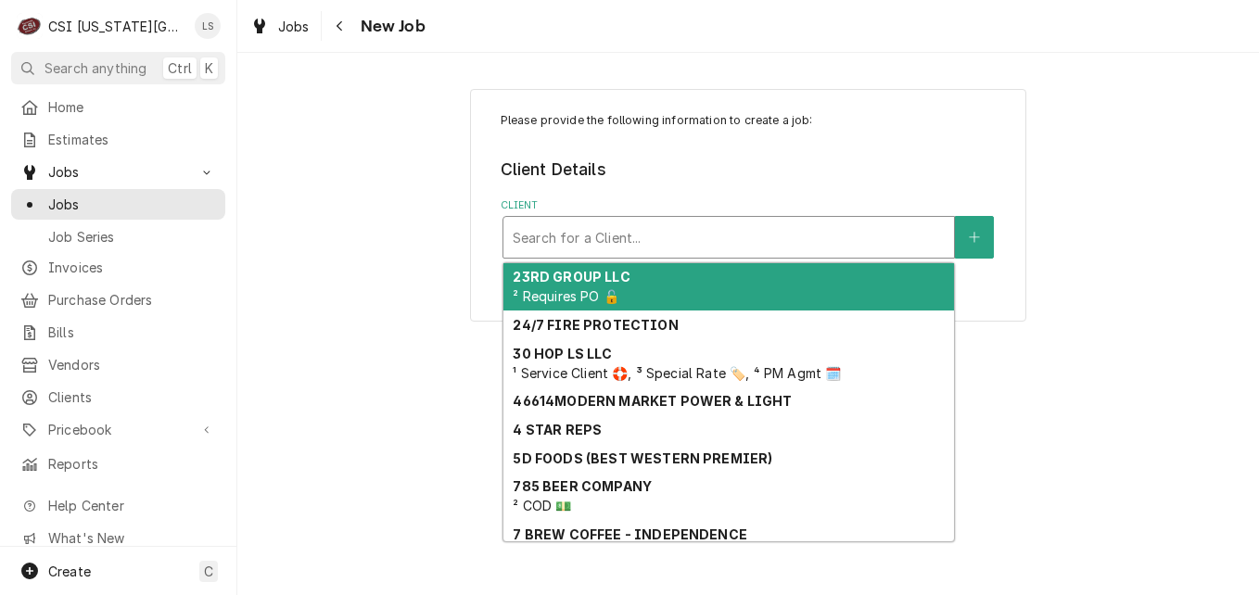  What do you see at coordinates (118, 538) in the screenshot?
I see `a: Go to What's New` at bounding box center [118, 538].